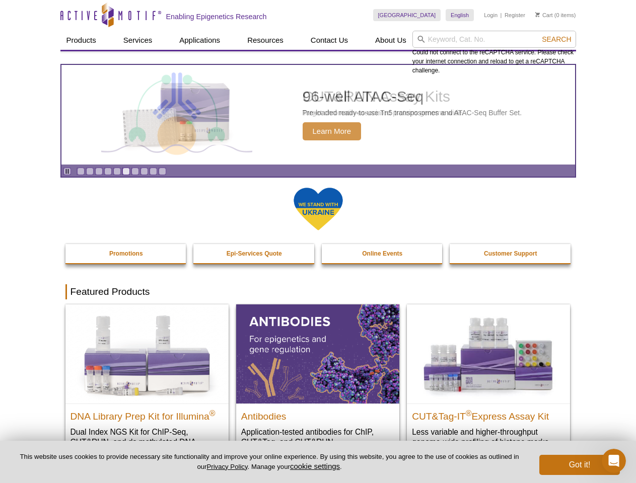  What do you see at coordinates (117, 171) in the screenshot?
I see `a: Go to slide 5` at bounding box center [117, 171].